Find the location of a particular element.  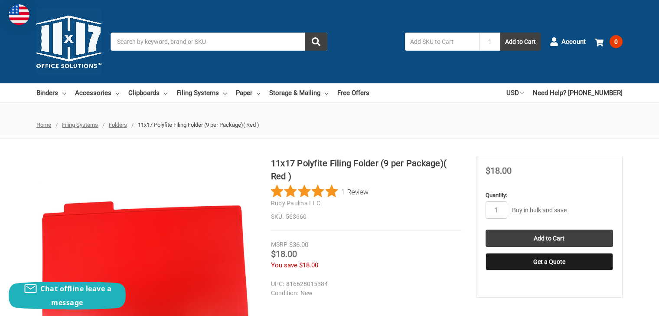

input: Add to Cart is located at coordinates (549, 238).